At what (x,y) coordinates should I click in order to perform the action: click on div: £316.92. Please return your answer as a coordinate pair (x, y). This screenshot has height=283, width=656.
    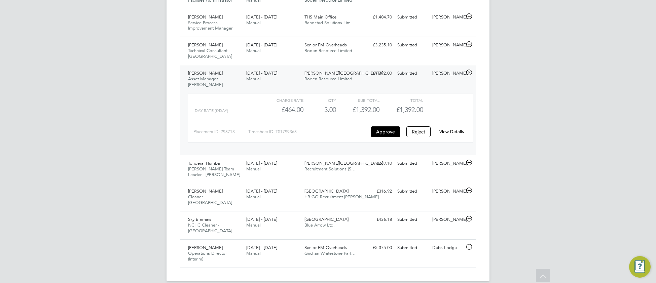
    Looking at the image, I should click on (377, 191).